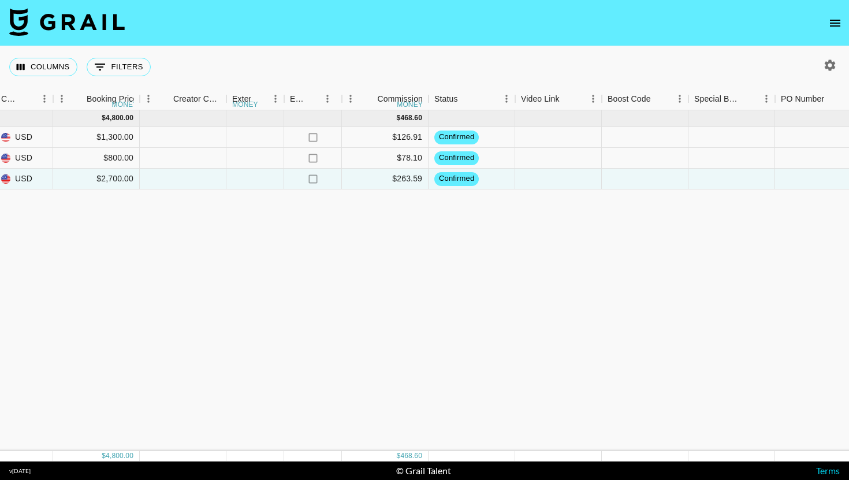 The width and height of the screenshot is (849, 480). Describe the element at coordinates (67, 22) in the screenshot. I see `img: Grail Talent` at that location.